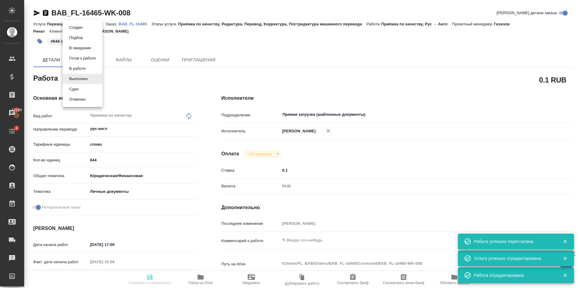  I want to click on div: Работа отредактирована, so click(513, 275).